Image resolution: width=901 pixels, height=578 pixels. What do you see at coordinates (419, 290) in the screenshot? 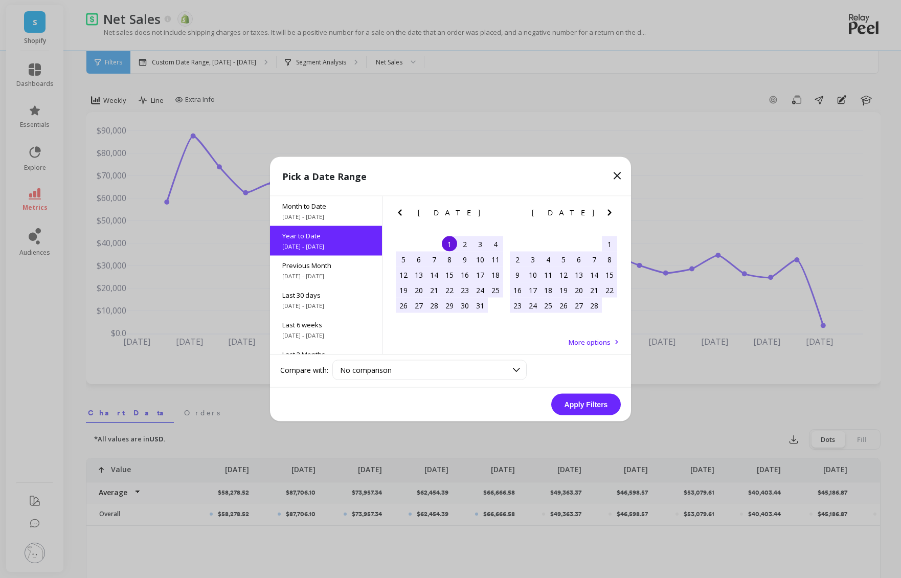
I see `div: Choose Monday, January 20th, 2025` at bounding box center [419, 290].